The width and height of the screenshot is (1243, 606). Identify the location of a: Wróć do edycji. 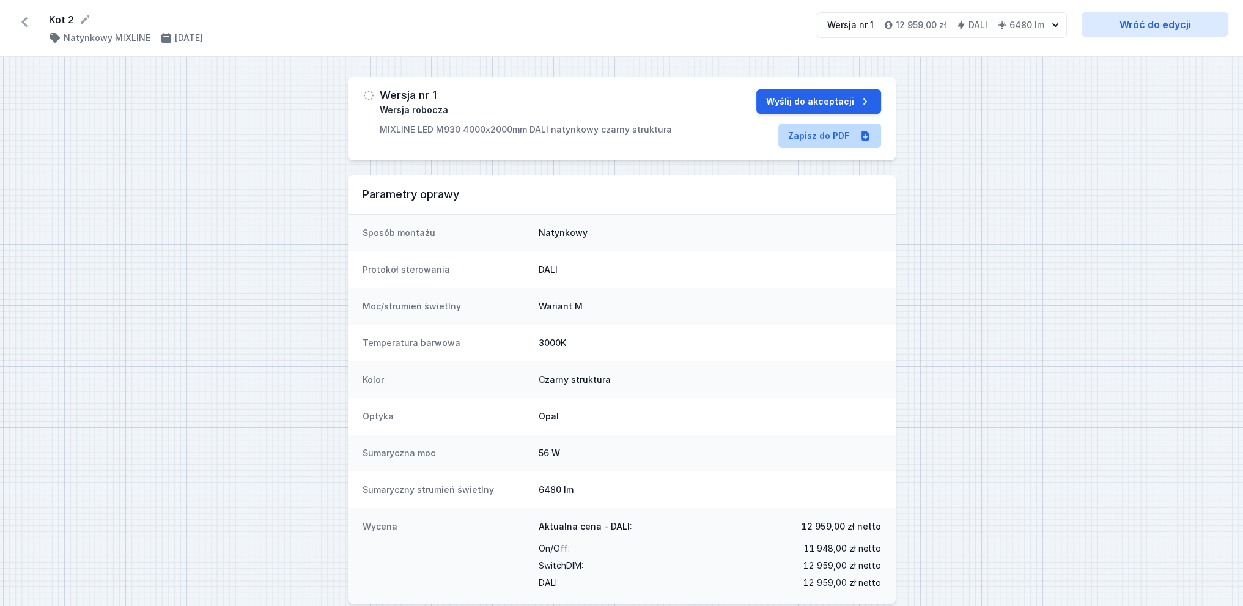
(1155, 24).